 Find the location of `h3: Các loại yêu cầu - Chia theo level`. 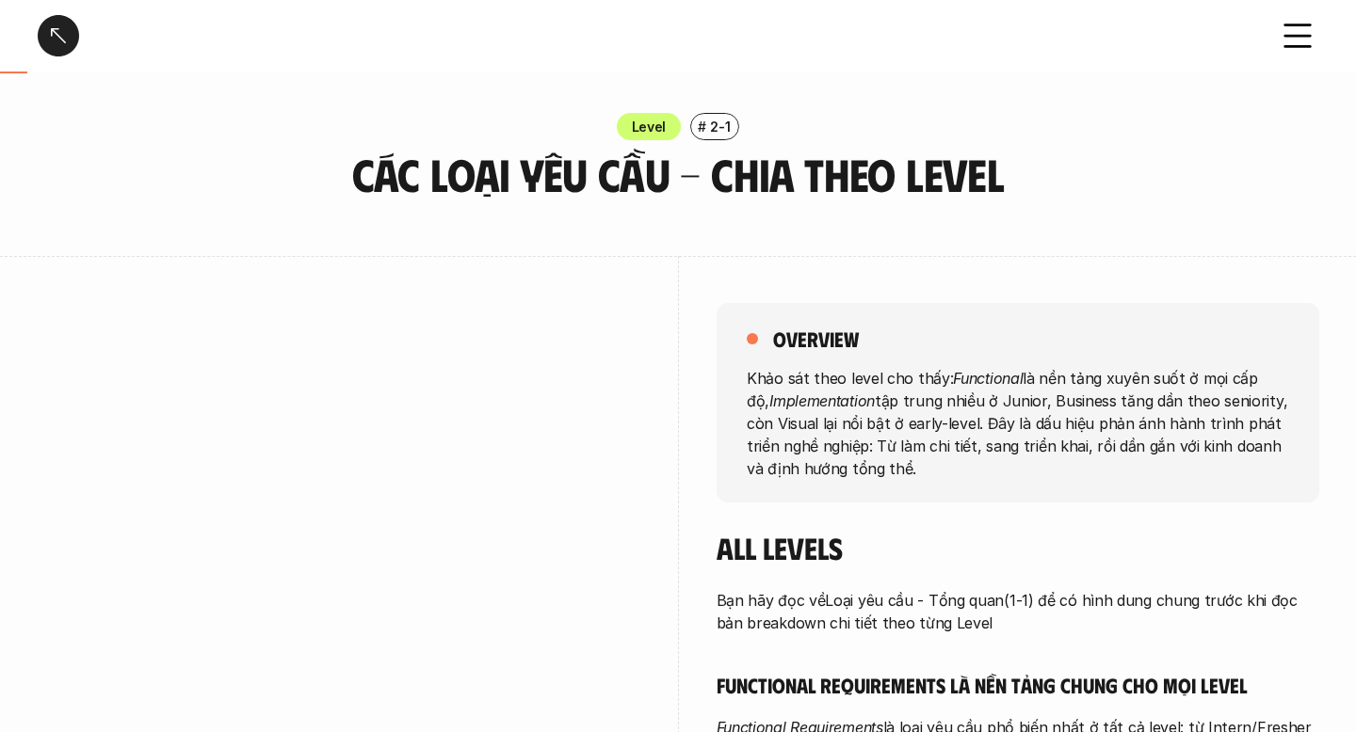

h3: Các loại yêu cầu - Chia theo level is located at coordinates (678, 174).